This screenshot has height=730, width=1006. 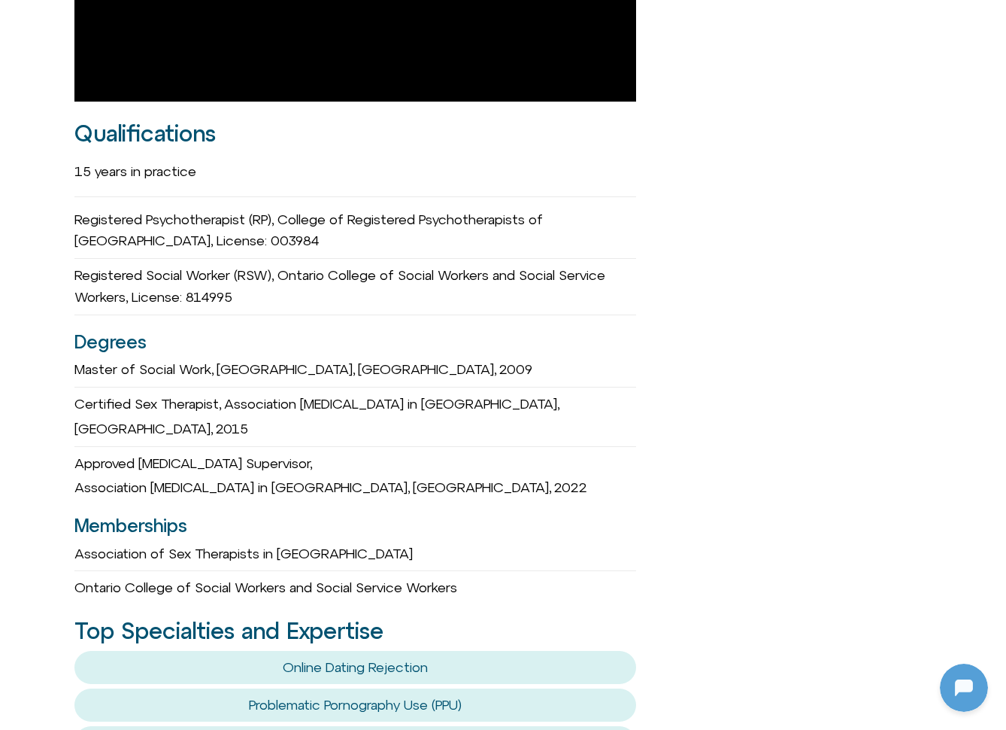 I want to click on span: 15 years in practice, so click(x=135, y=171).